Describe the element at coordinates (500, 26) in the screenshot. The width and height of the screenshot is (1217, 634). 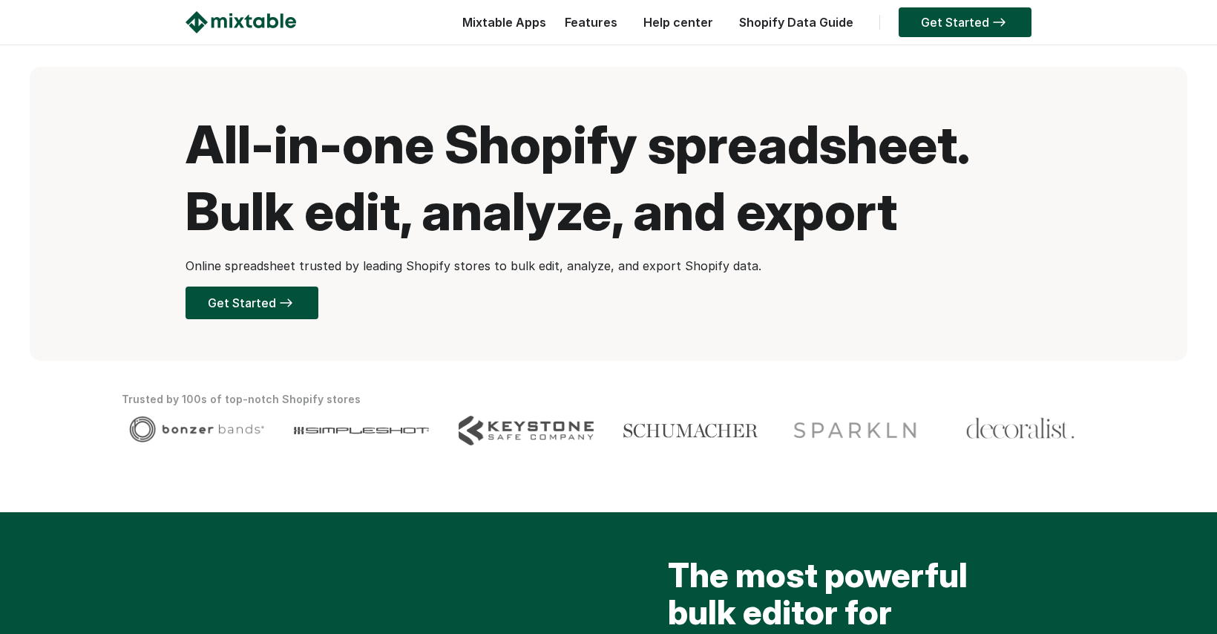
I see `div: Mixtable Apps` at that location.